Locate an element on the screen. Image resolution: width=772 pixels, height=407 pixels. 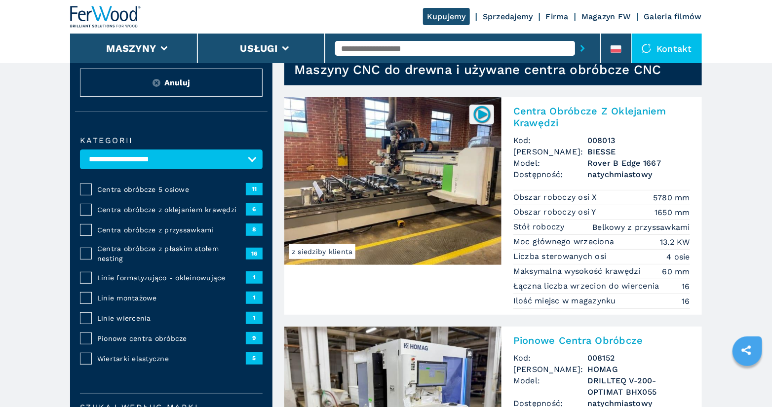
h3: HOMAG is located at coordinates (639, 369).